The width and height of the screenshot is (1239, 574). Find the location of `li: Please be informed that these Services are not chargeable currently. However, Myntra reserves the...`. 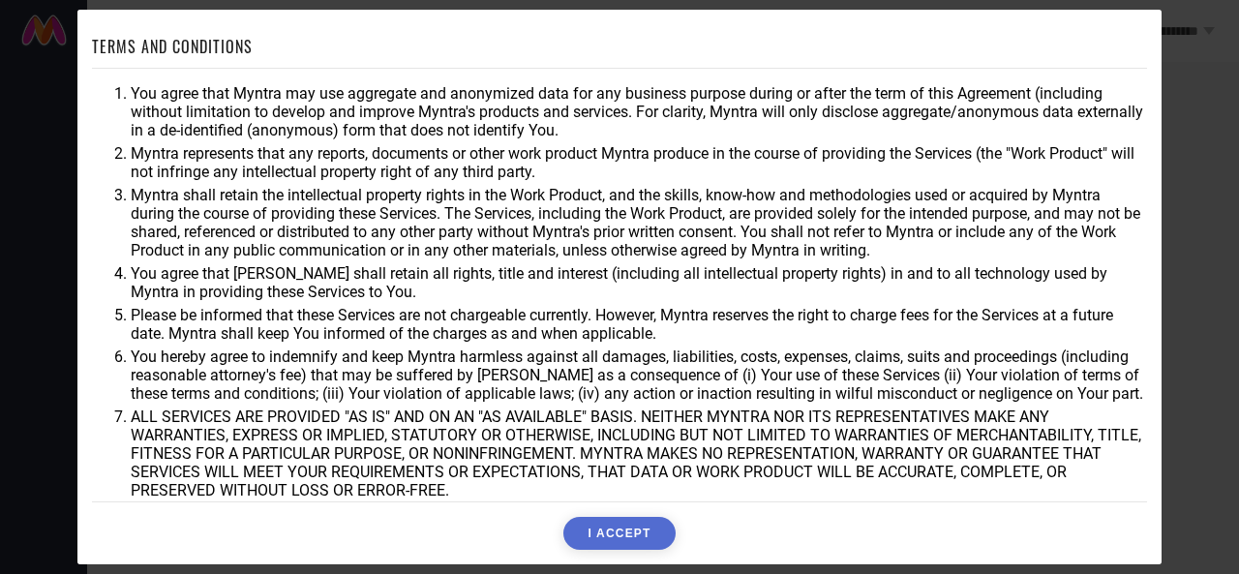

li: Please be informed that these Services are not chargeable currently. However, Myntra reserves the... is located at coordinates (639, 324).